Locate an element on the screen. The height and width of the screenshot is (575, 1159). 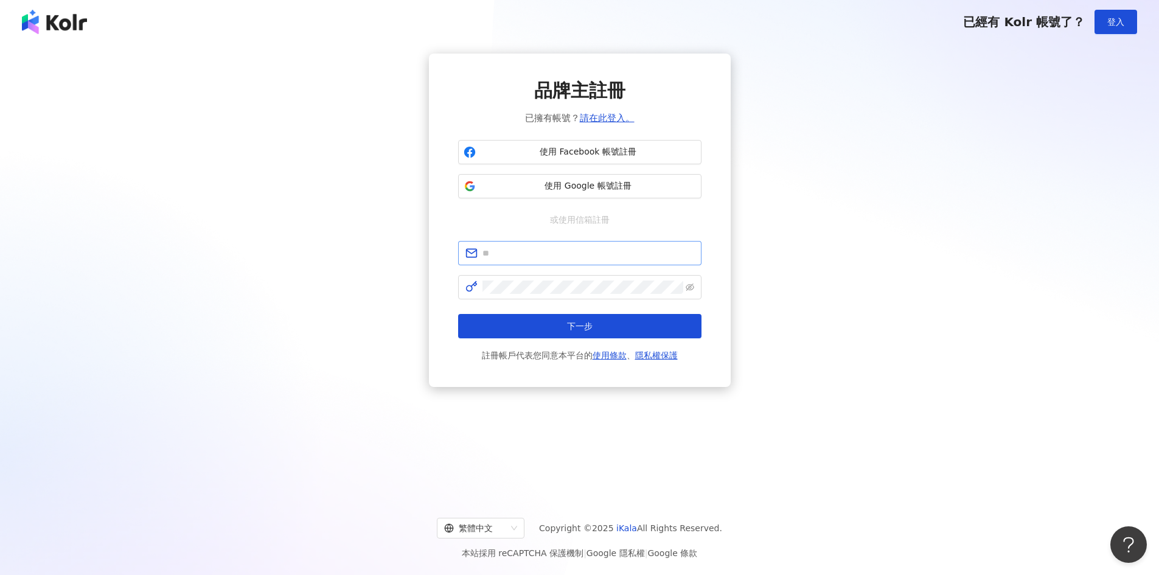
span: 本站採用 reCAPTCHA 保護機制 is located at coordinates (579, 553).